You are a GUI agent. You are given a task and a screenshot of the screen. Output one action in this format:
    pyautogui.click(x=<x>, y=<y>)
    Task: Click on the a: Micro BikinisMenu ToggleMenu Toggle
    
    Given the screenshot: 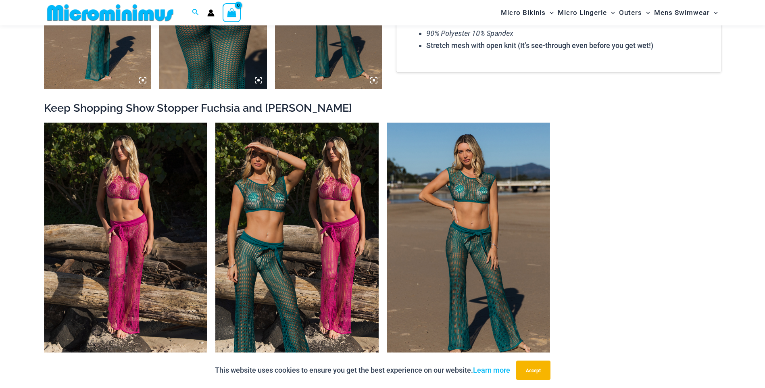 What is the action you would take?
    pyautogui.click(x=527, y=12)
    